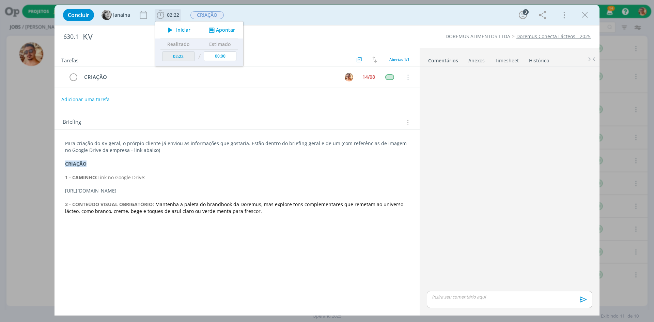 The width and height of the screenshot is (654, 322). What do you see at coordinates (399, 59) in the screenshot?
I see `span: Abertas 1/1` at bounding box center [399, 59].